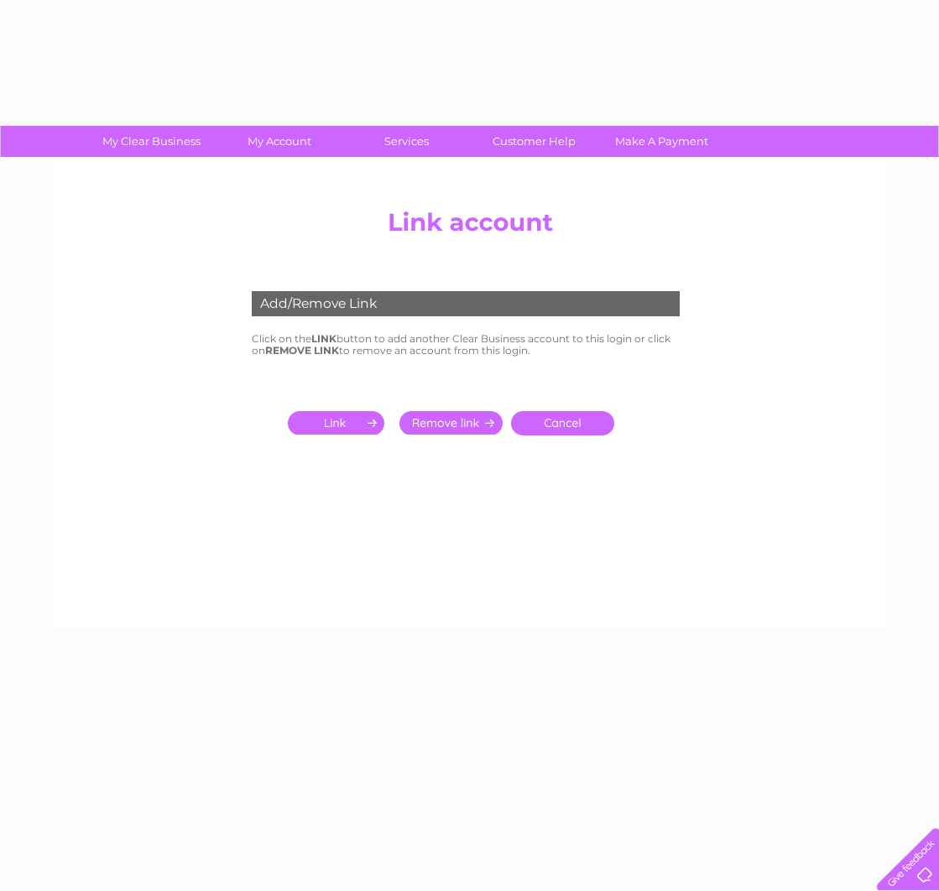 This screenshot has width=939, height=891. I want to click on a: Cancel, so click(562, 423).